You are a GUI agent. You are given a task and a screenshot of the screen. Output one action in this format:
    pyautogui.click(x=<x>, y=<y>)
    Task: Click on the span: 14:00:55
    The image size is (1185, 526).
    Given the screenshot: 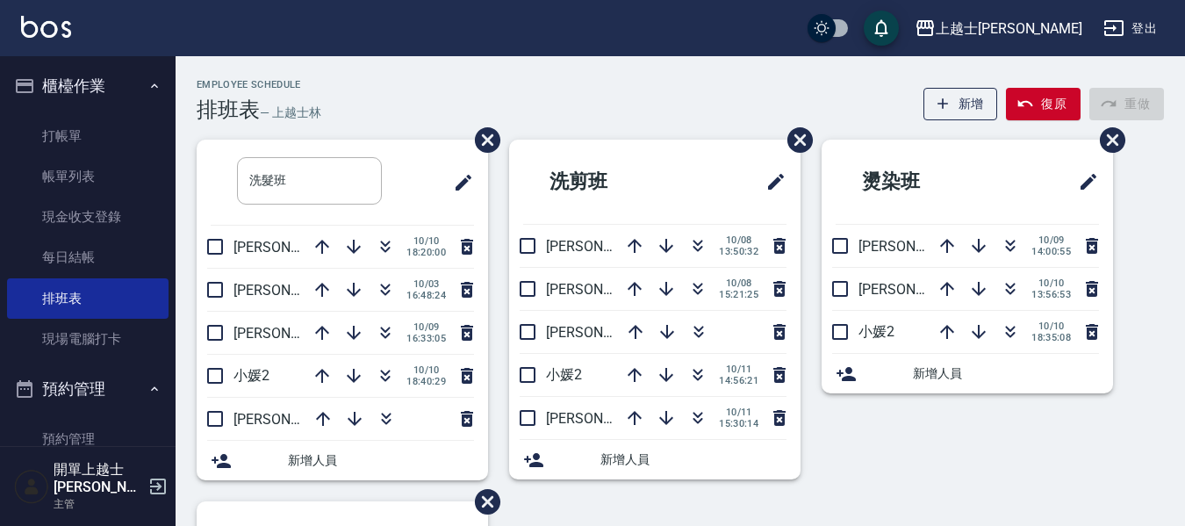 What is the action you would take?
    pyautogui.click(x=1051, y=251)
    